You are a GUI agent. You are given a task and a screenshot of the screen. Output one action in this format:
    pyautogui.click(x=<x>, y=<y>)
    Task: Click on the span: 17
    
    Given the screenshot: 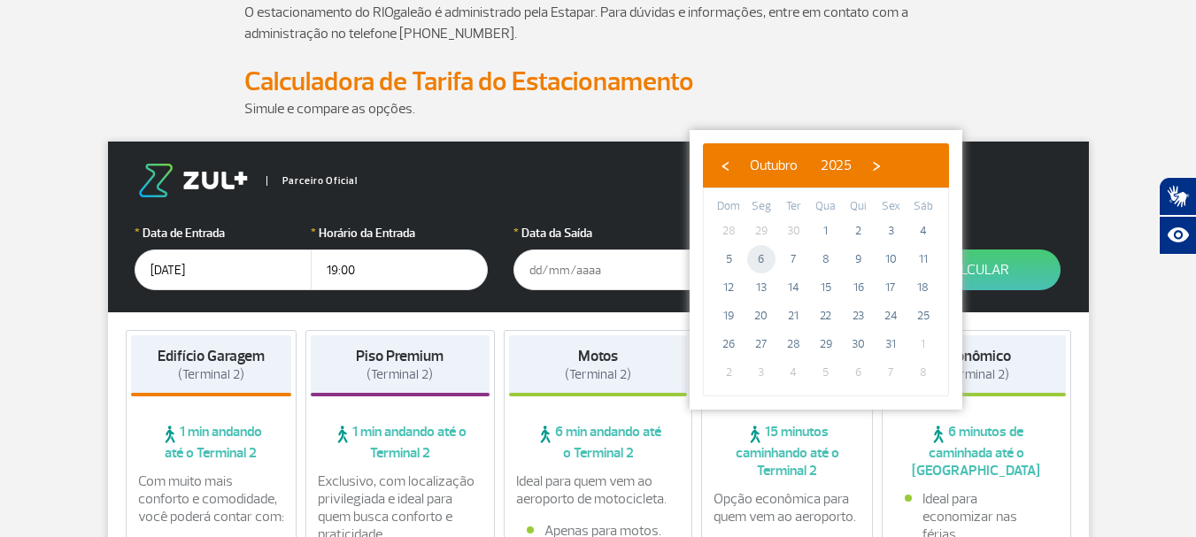 What is the action you would take?
    pyautogui.click(x=890, y=288)
    